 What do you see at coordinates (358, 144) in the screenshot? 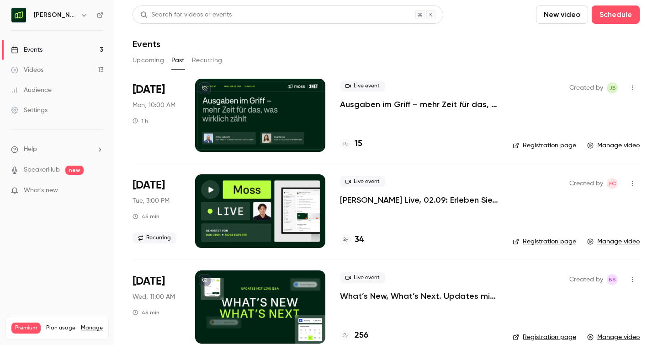
I see `h4: 15` at bounding box center [358, 144].